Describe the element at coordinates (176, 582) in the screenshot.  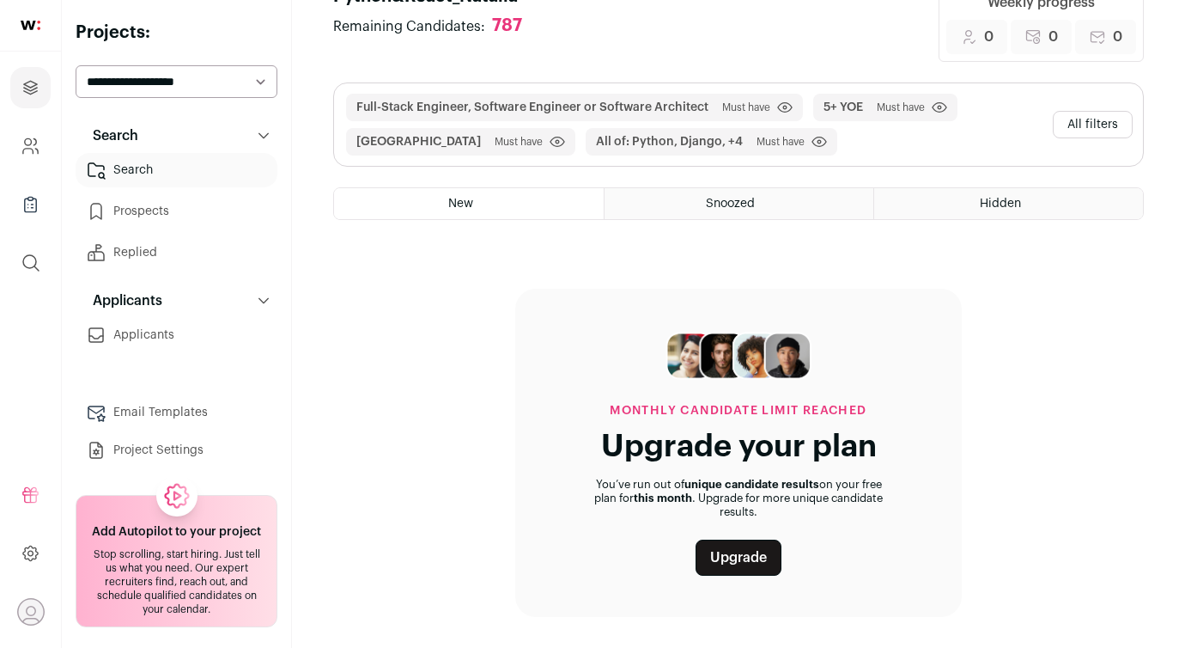
I see `div: Stop scrolling, start hiring. Just tell us what you need. Our expert recruiters find, reach out, ...` at that location.